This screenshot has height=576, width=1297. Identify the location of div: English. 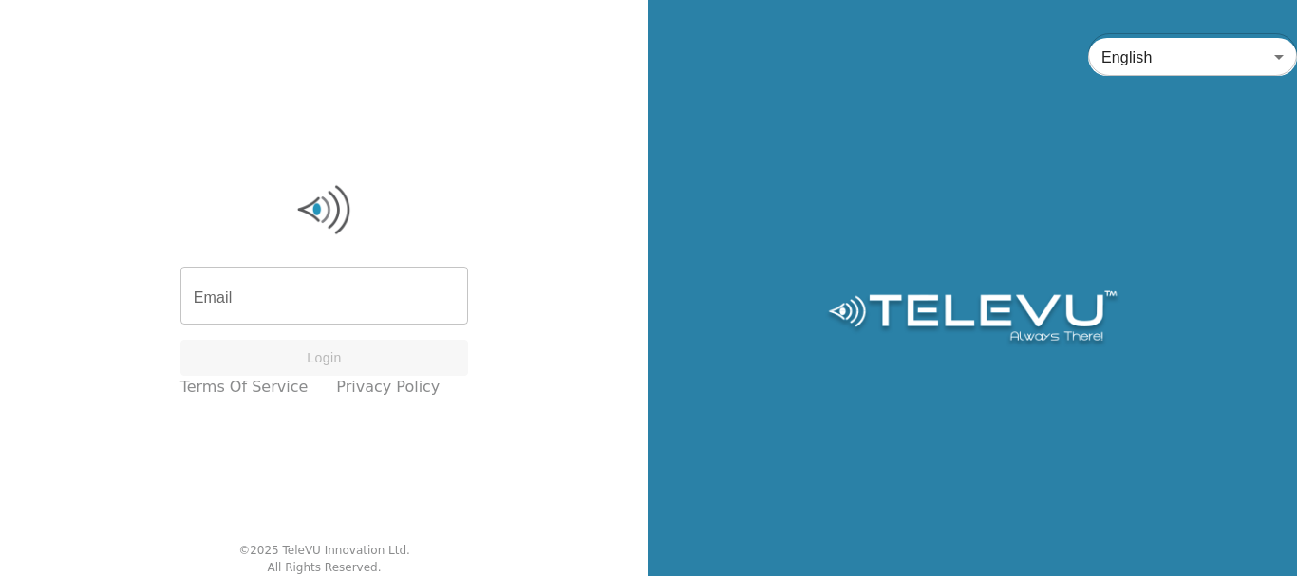
(1192, 57).